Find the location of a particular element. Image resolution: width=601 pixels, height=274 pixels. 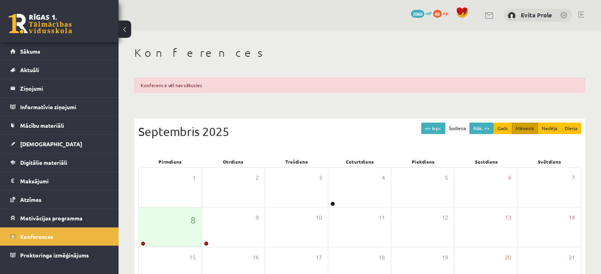

span: 2060 is located at coordinates (417, 14).